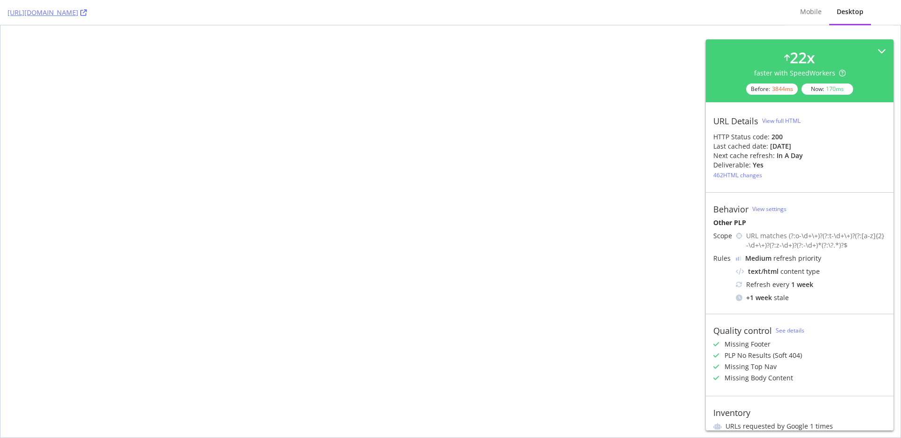  Describe the element at coordinates (802, 285) in the screenshot. I see `div: 1 week` at that location.